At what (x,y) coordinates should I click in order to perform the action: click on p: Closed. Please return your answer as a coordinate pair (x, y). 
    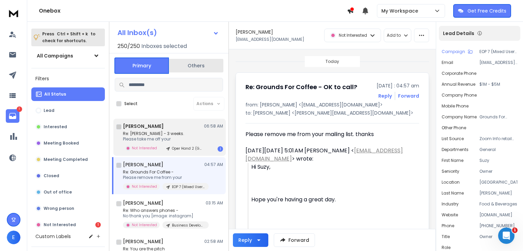
    Looking at the image, I should click on (51, 176).